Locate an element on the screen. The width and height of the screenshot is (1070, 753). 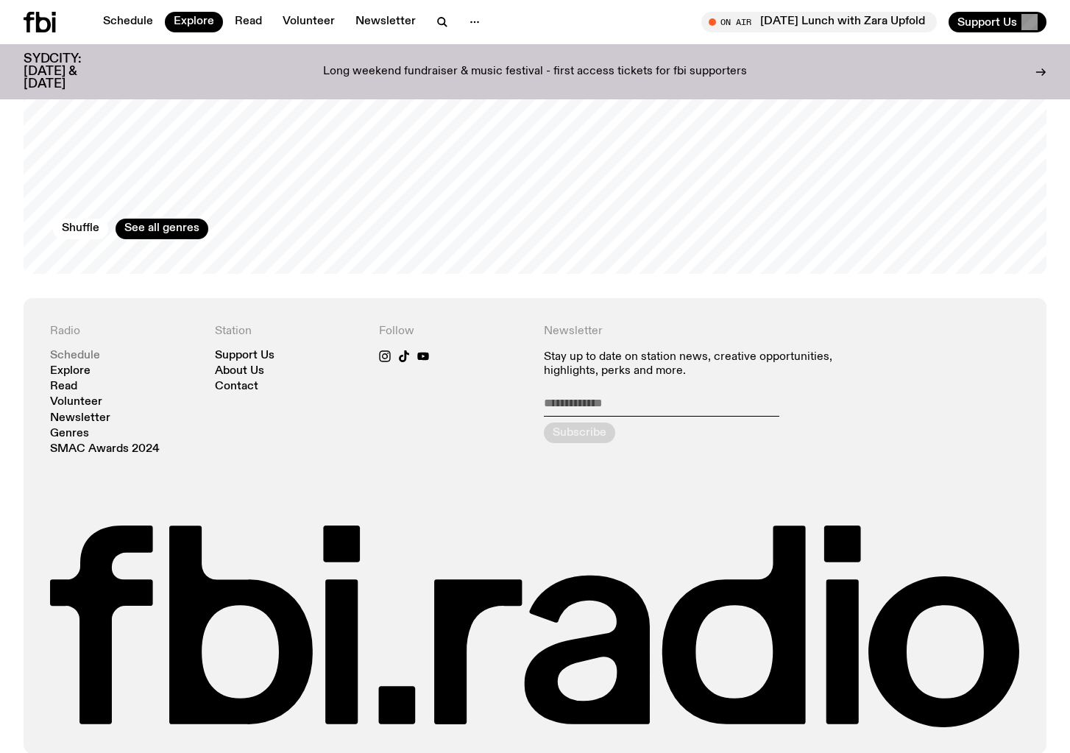
h4: Follow is located at coordinates (453, 331).